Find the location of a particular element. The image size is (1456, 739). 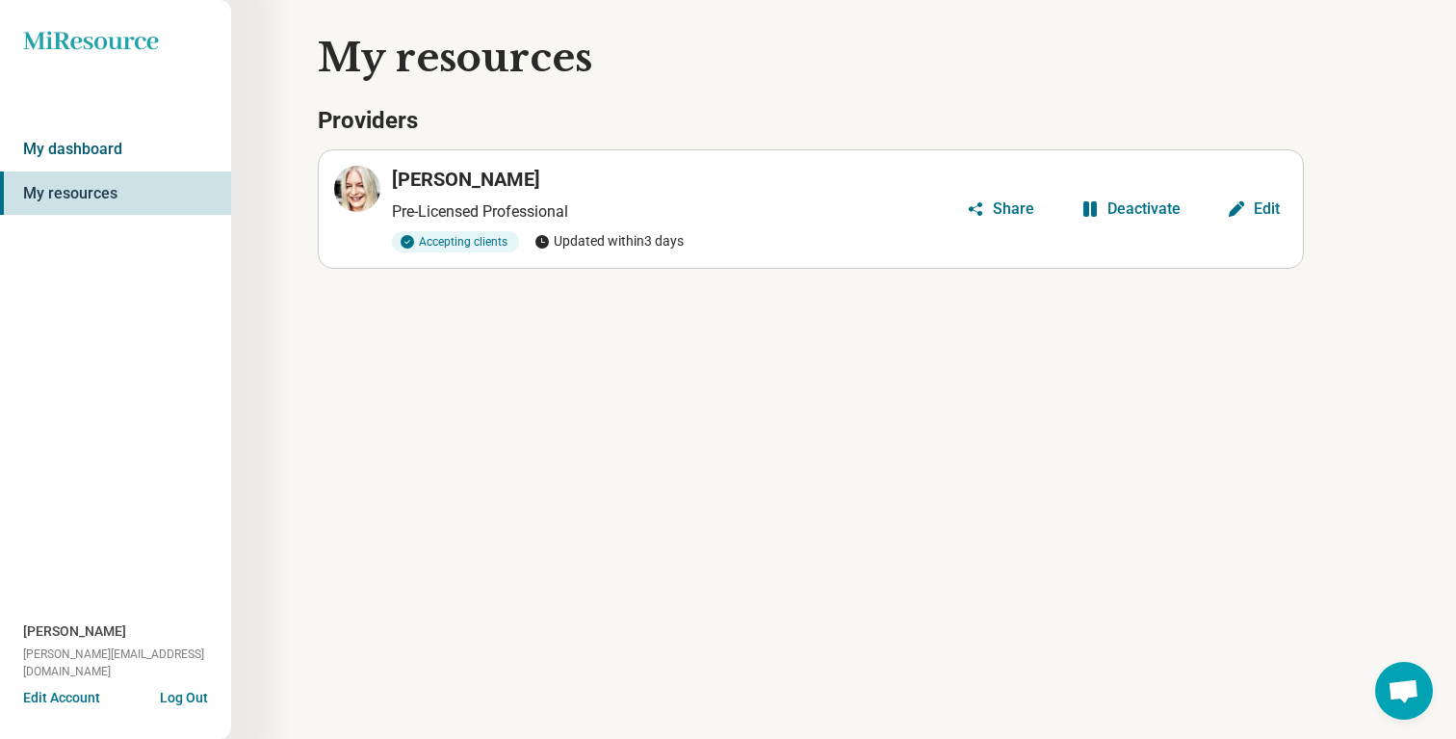

h3: Providers is located at coordinates (811, 121).